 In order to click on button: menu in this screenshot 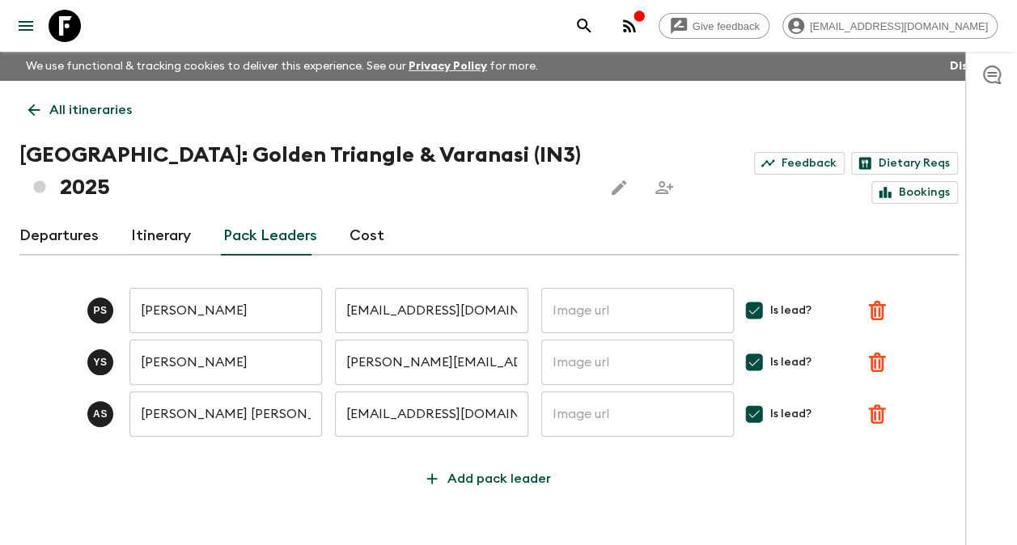, I will do `click(26, 26)`.